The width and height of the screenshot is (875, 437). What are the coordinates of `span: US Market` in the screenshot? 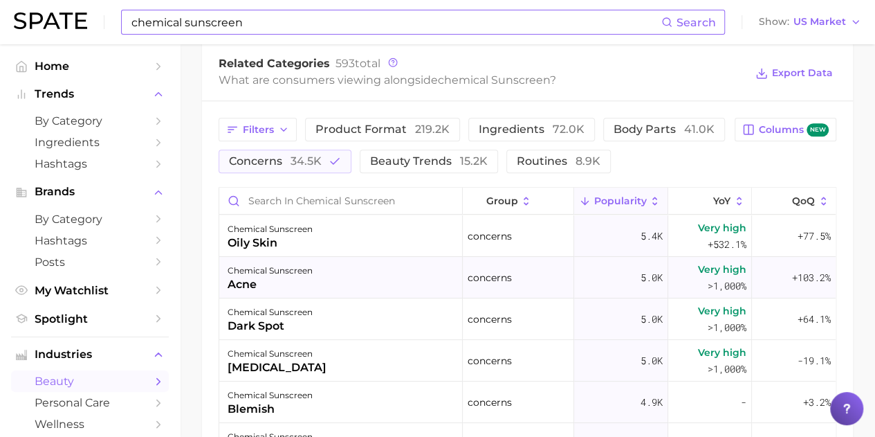 It's located at (820, 21).